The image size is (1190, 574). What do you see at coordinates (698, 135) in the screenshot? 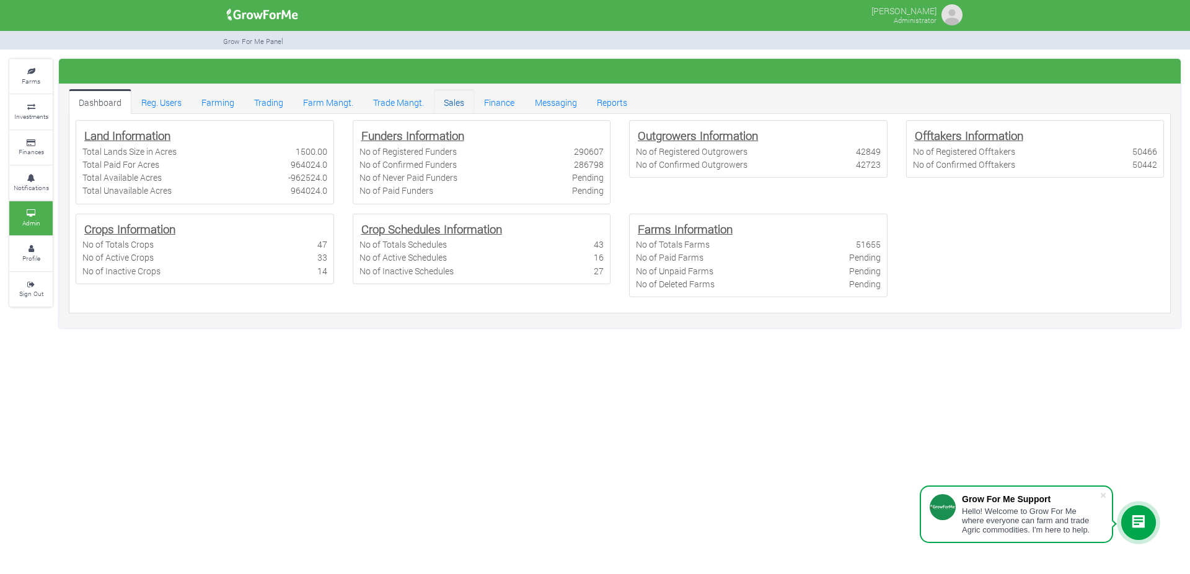
I see `b: Outgrowers Information` at bounding box center [698, 135].